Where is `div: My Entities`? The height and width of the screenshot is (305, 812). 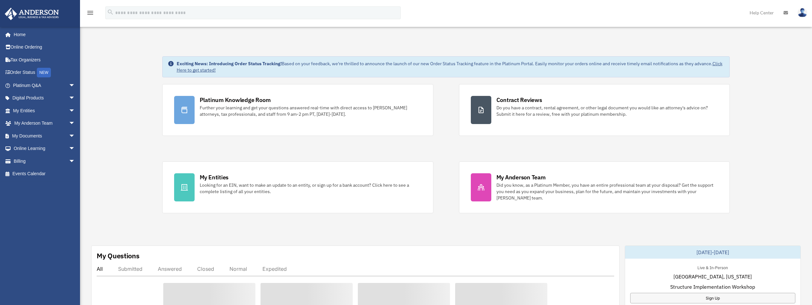
div: My Entities is located at coordinates (214, 177).